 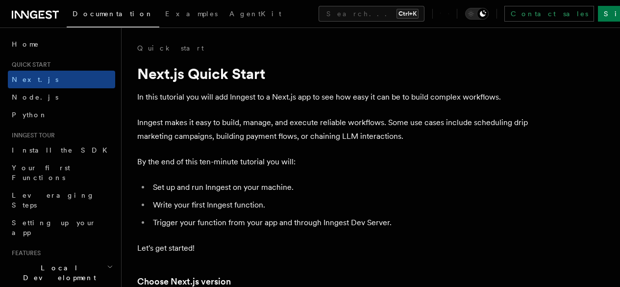 What do you see at coordinates (113, 14) in the screenshot?
I see `span: Documentation` at bounding box center [113, 14].